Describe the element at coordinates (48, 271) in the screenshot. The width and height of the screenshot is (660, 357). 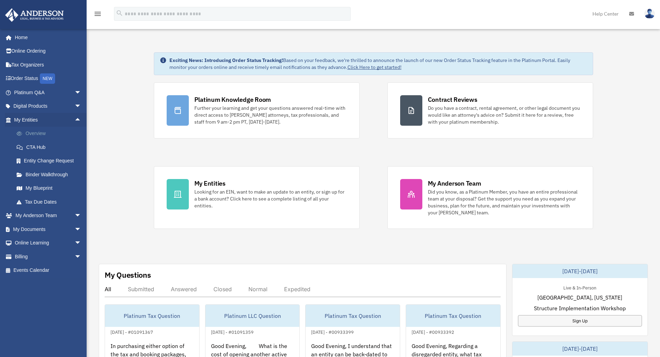
I see `a: Events Calendar` at that location.